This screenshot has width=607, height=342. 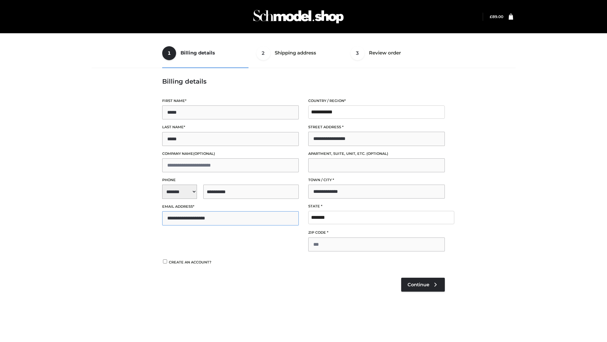 I want to click on label: Street address, so click(x=377, y=127).